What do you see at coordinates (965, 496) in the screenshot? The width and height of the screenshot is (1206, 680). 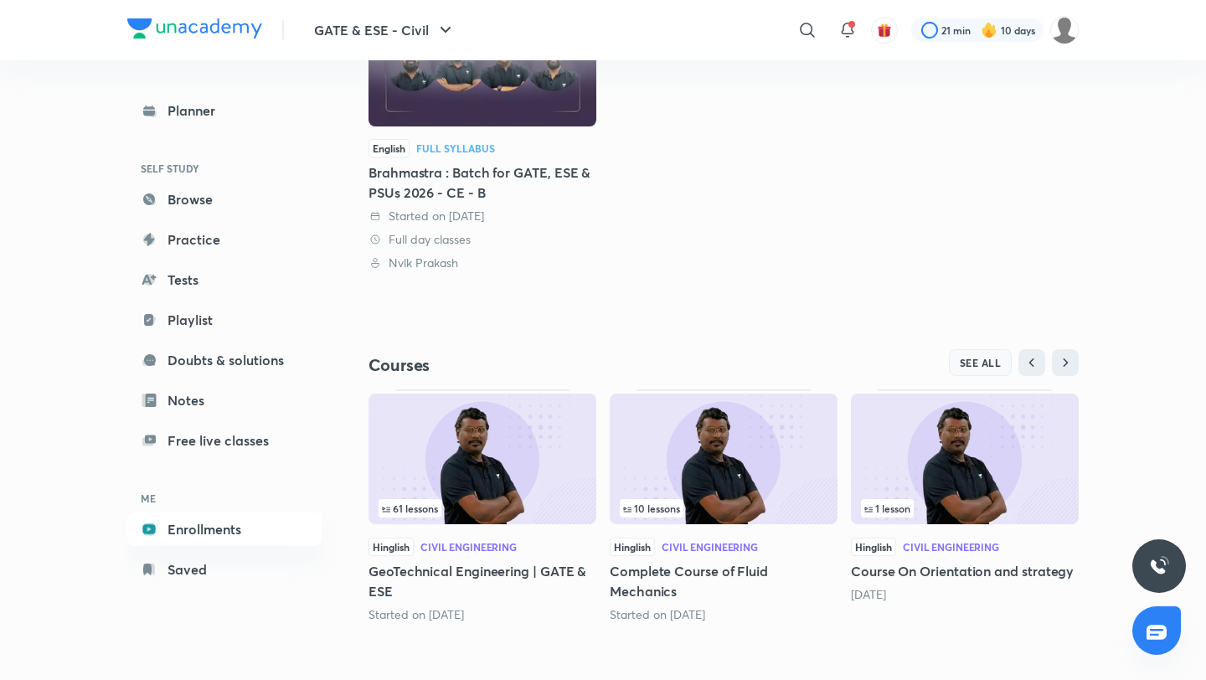 I see `div: Course On Orientation and strategy` at bounding box center [965, 496].